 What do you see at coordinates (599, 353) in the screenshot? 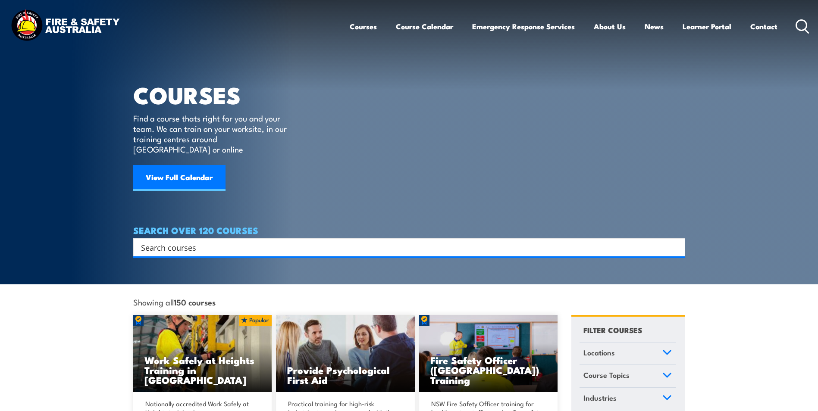
I see `span: Locations` at bounding box center [599, 353].